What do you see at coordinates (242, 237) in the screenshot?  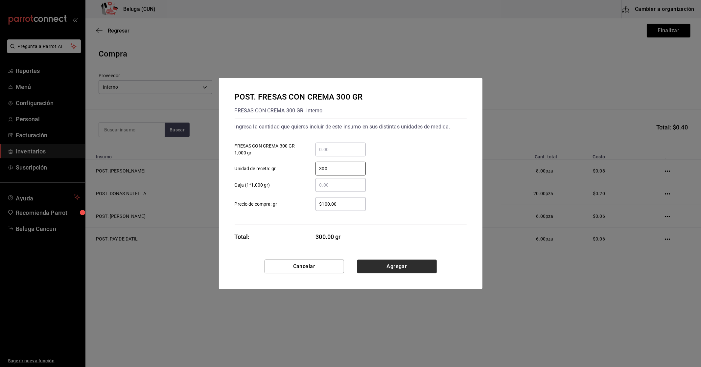 I see `div: Total:` at bounding box center [242, 237].